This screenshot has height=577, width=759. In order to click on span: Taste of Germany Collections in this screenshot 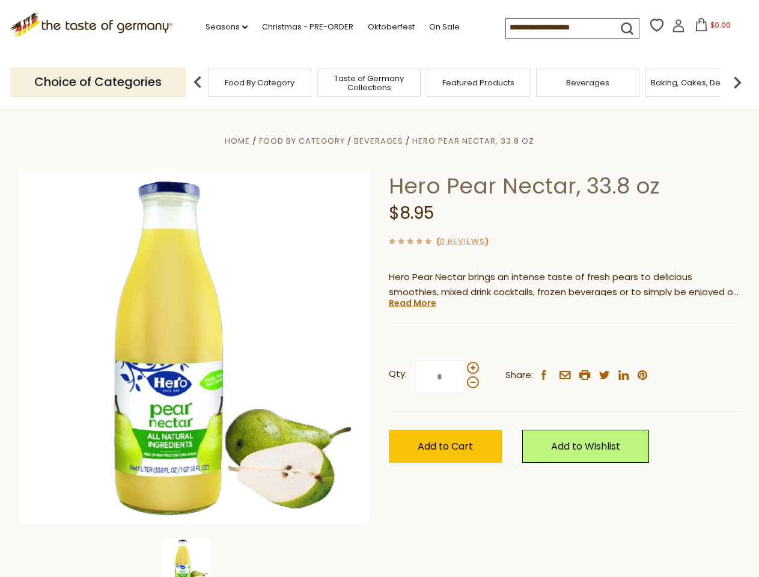, I will do `click(369, 83)`.